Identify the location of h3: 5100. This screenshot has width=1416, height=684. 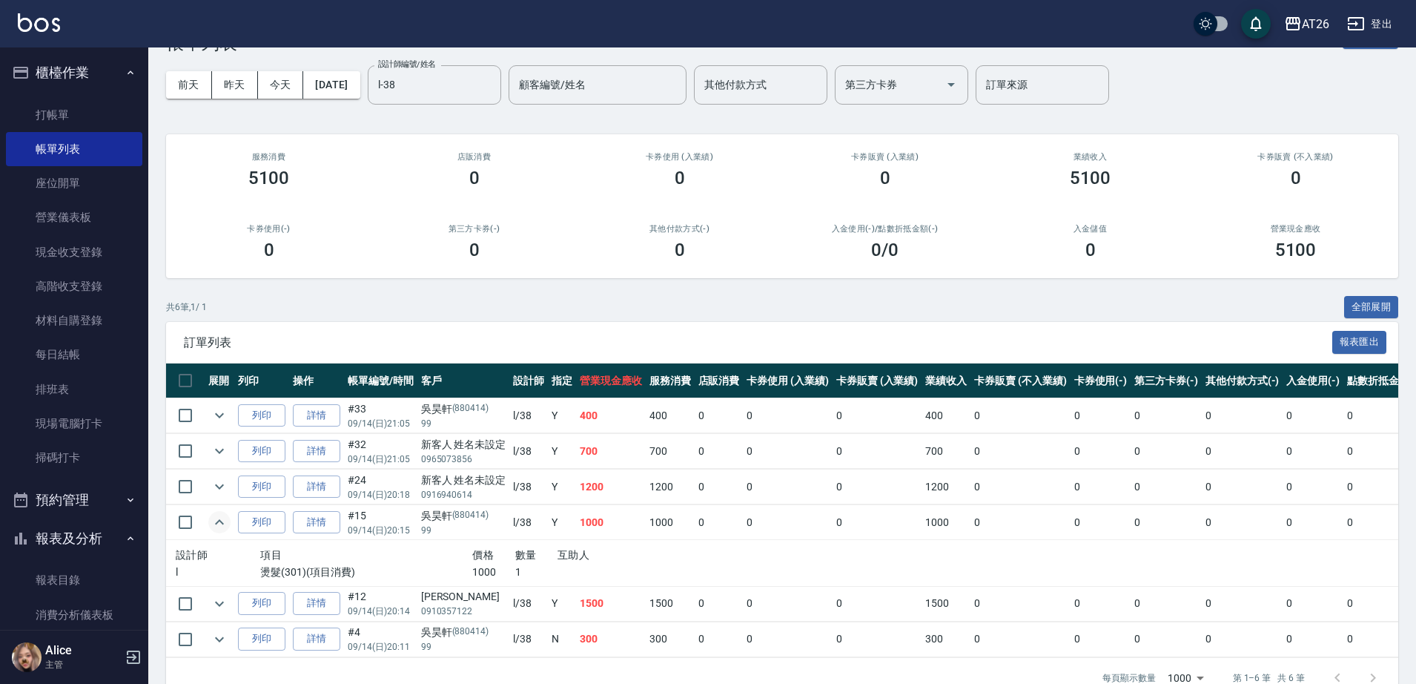
(1296, 250).